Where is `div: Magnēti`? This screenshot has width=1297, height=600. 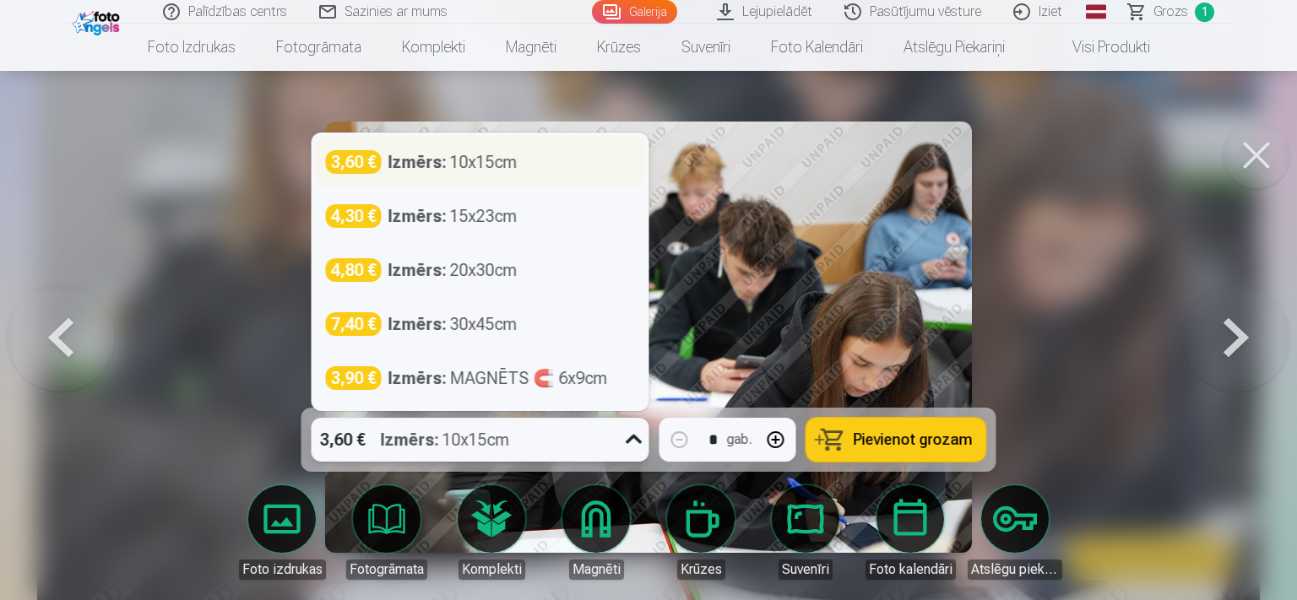
div: Magnēti is located at coordinates (596, 570).